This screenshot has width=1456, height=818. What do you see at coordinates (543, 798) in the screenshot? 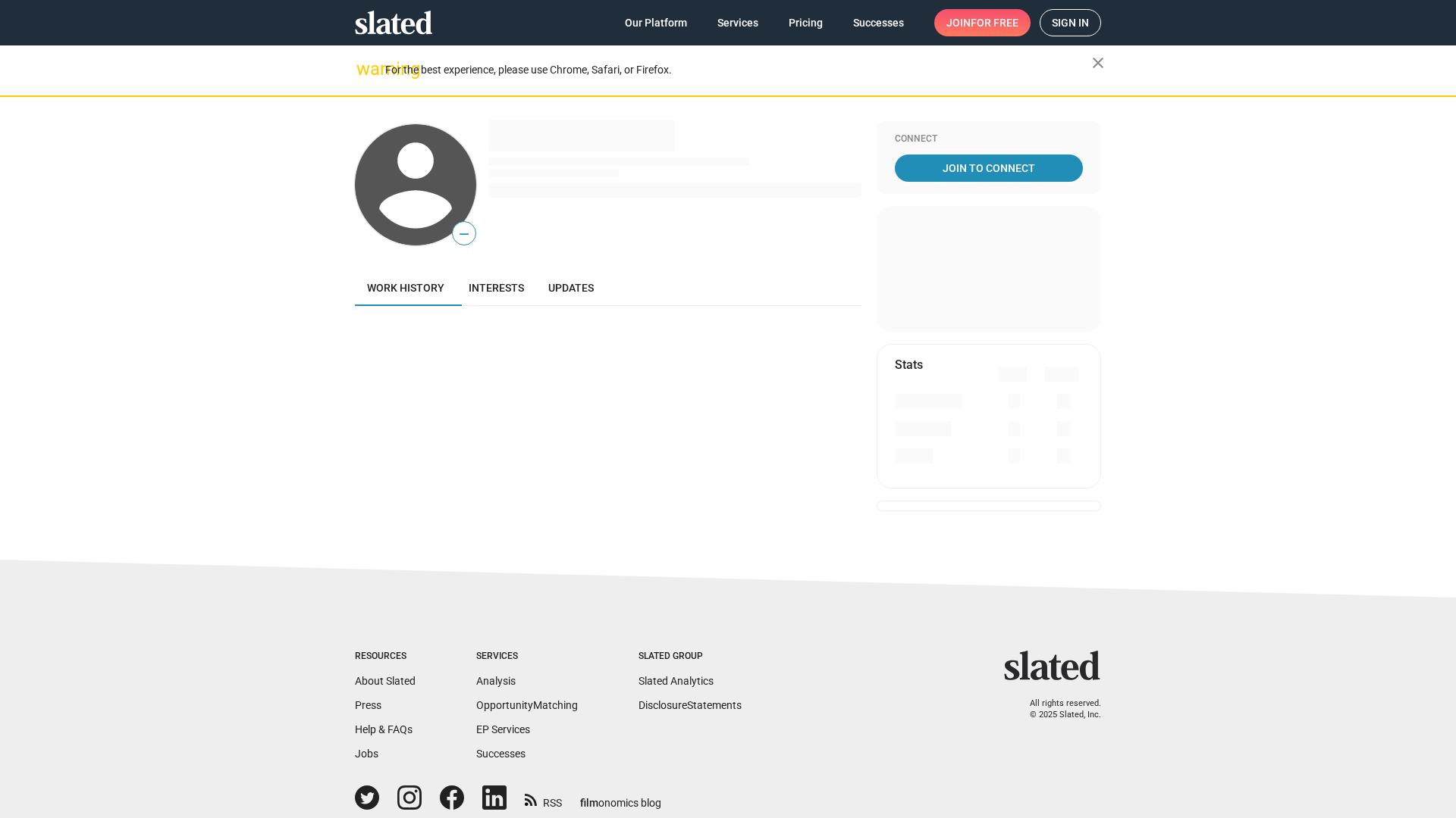
I see `a: RSS` at bounding box center [543, 798].